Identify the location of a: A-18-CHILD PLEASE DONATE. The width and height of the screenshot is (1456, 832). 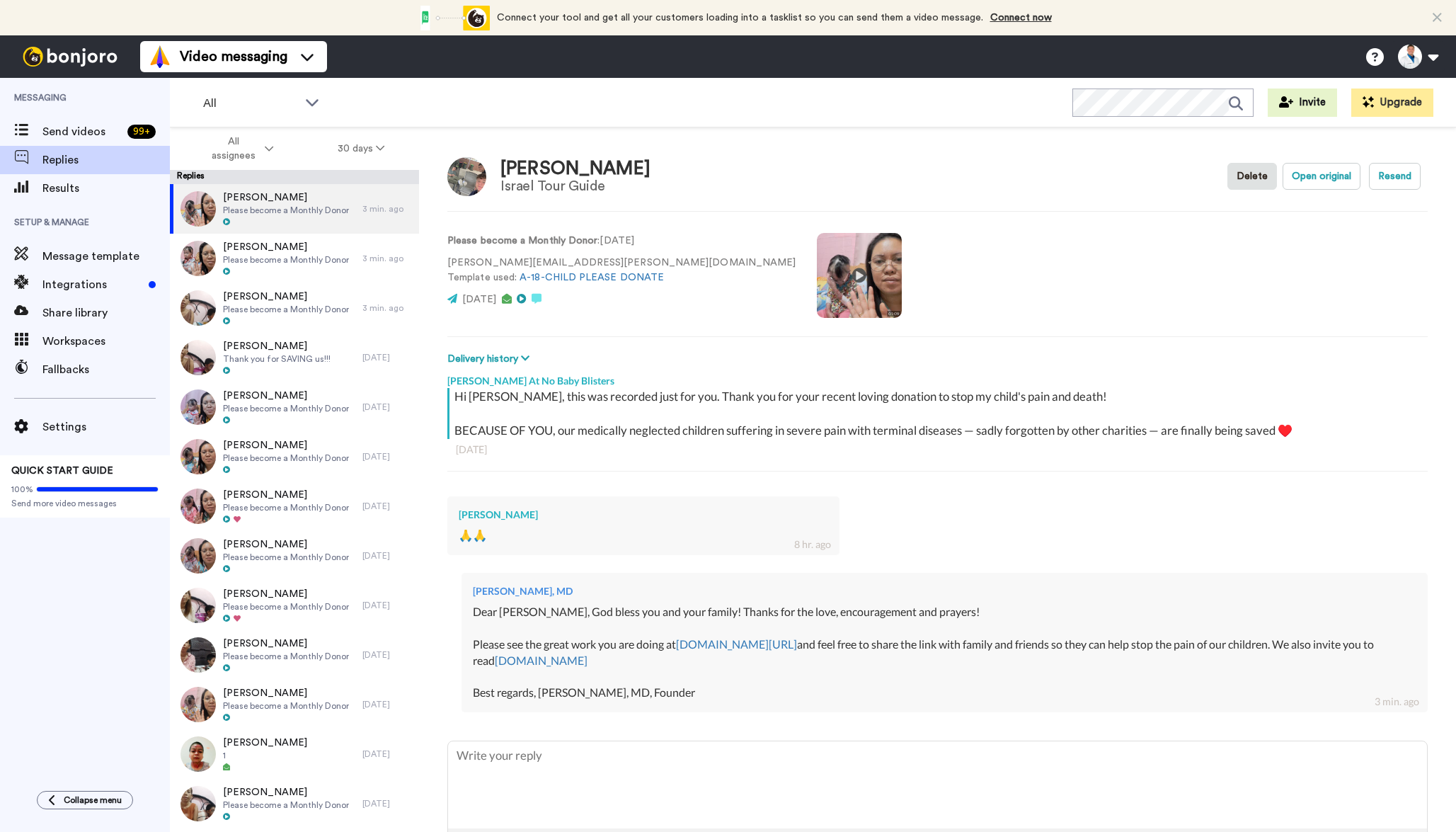
(591, 278).